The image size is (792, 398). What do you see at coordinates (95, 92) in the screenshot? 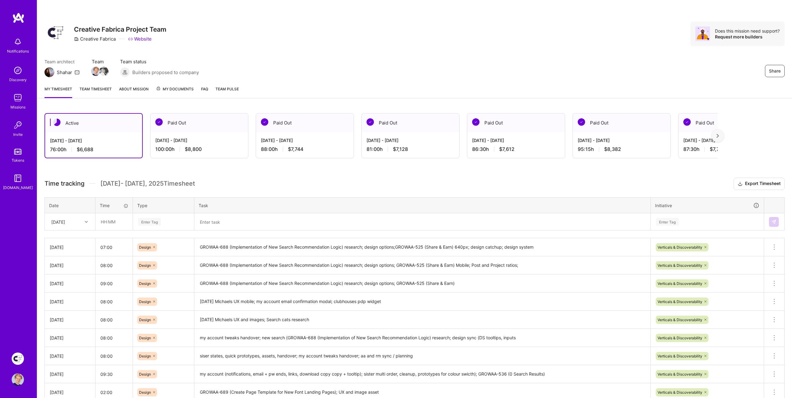
I see `a: Team timesheet` at bounding box center [95, 92].